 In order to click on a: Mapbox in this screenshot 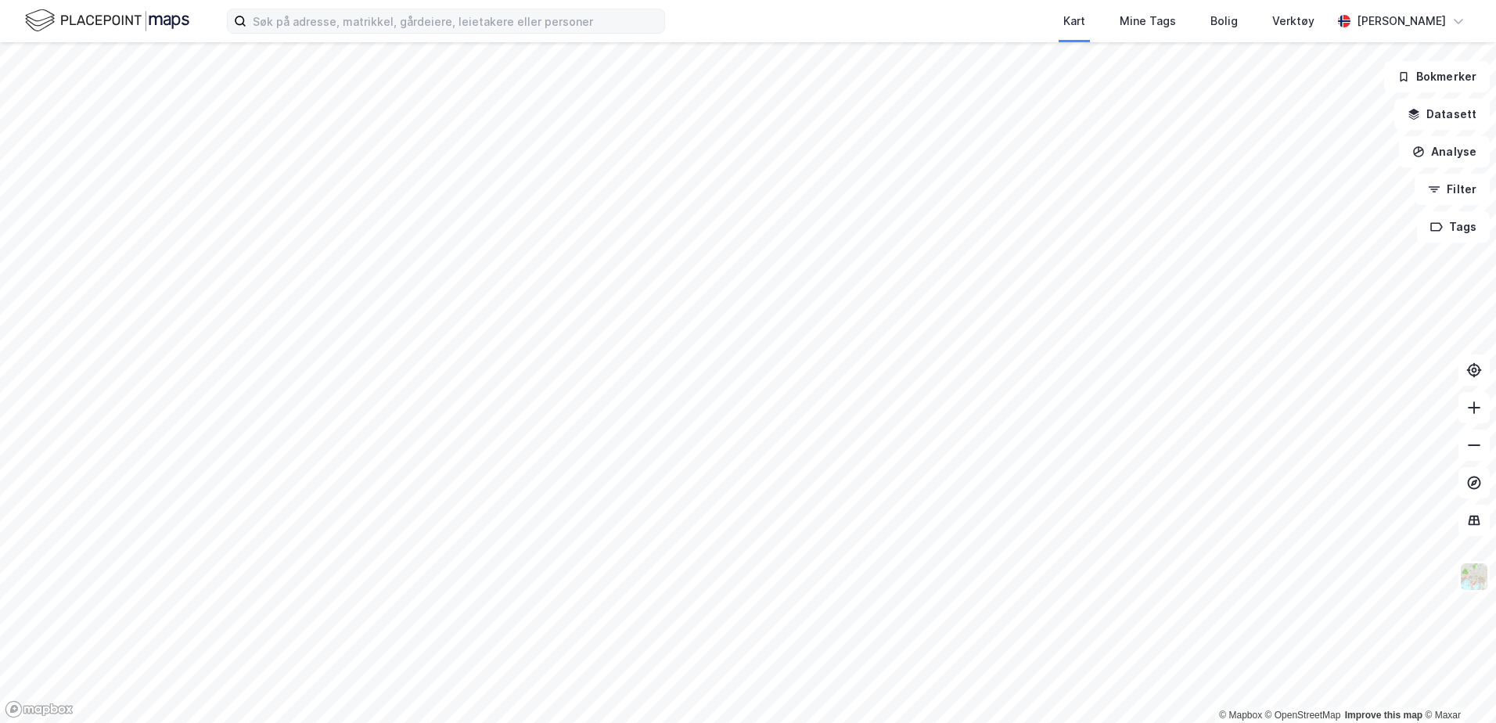, I will do `click(1240, 715)`.